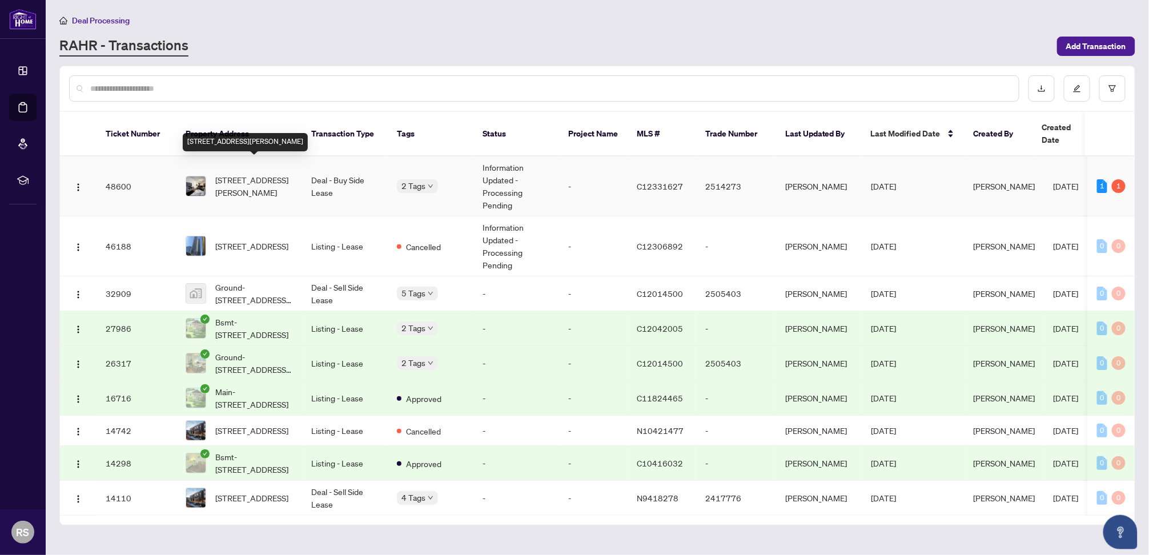 Image resolution: width=1149 pixels, height=555 pixels. I want to click on span: home, so click(63, 21).